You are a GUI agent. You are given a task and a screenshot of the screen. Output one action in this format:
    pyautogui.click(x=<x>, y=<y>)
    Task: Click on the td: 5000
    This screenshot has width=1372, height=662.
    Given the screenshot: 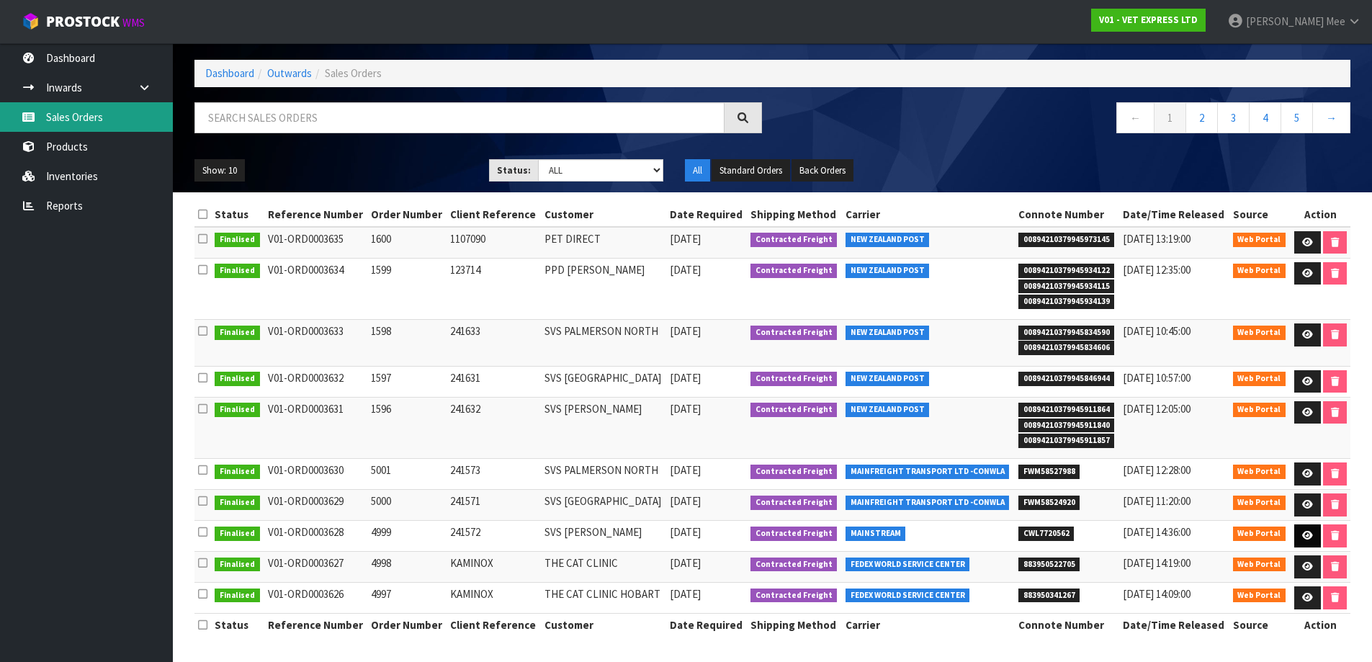 What is the action you would take?
    pyautogui.click(x=407, y=505)
    